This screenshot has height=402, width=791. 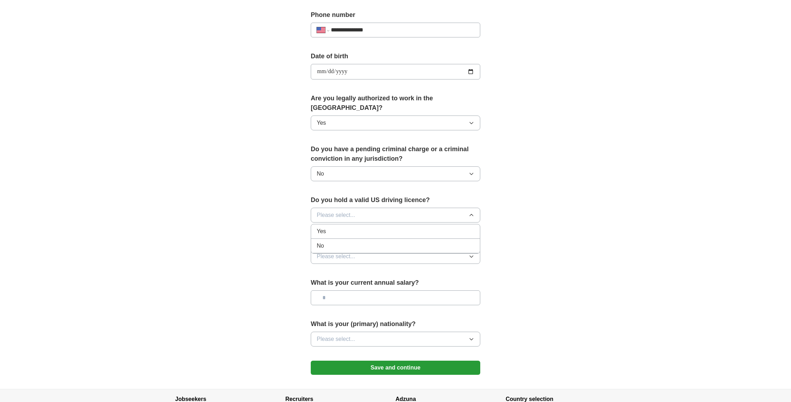 I want to click on label: Date of birth, so click(x=396, y=56).